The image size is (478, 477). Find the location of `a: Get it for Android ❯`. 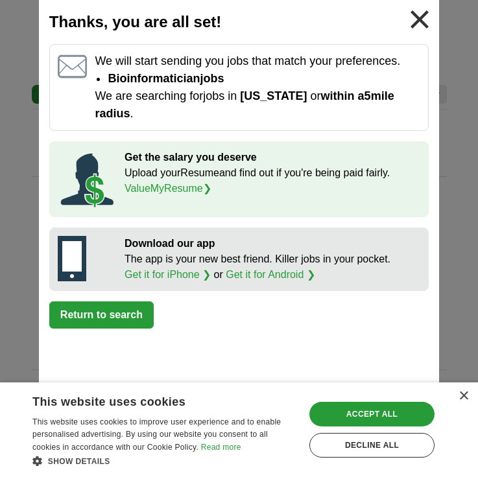

a: Get it for Android ❯ is located at coordinates (271, 274).